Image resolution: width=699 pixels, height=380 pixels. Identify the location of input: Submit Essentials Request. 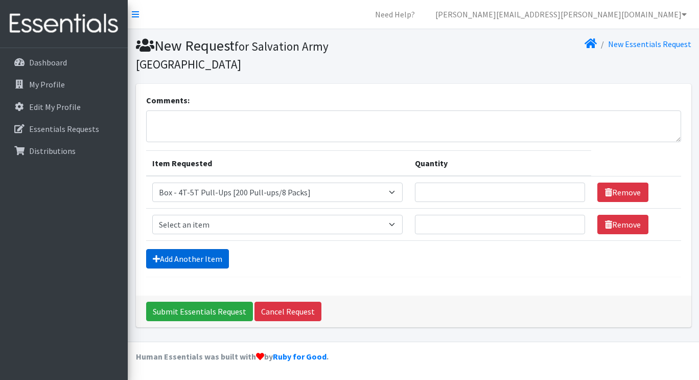
(199, 311).